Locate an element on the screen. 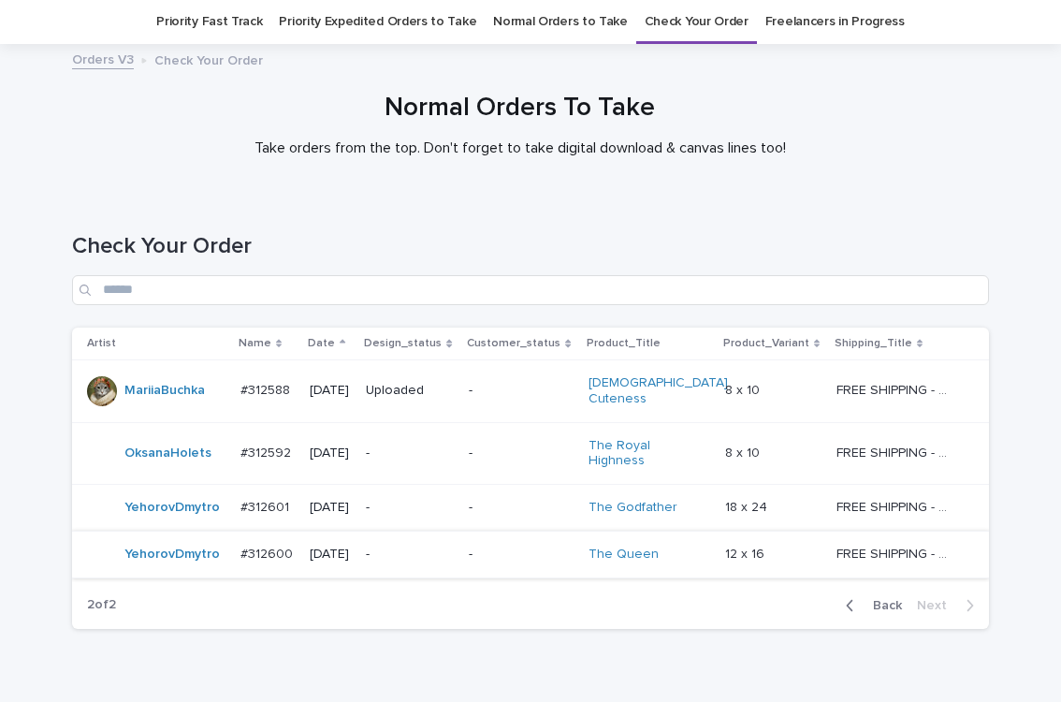 The width and height of the screenshot is (1061, 702). p: Product_Title is located at coordinates (623, 343).